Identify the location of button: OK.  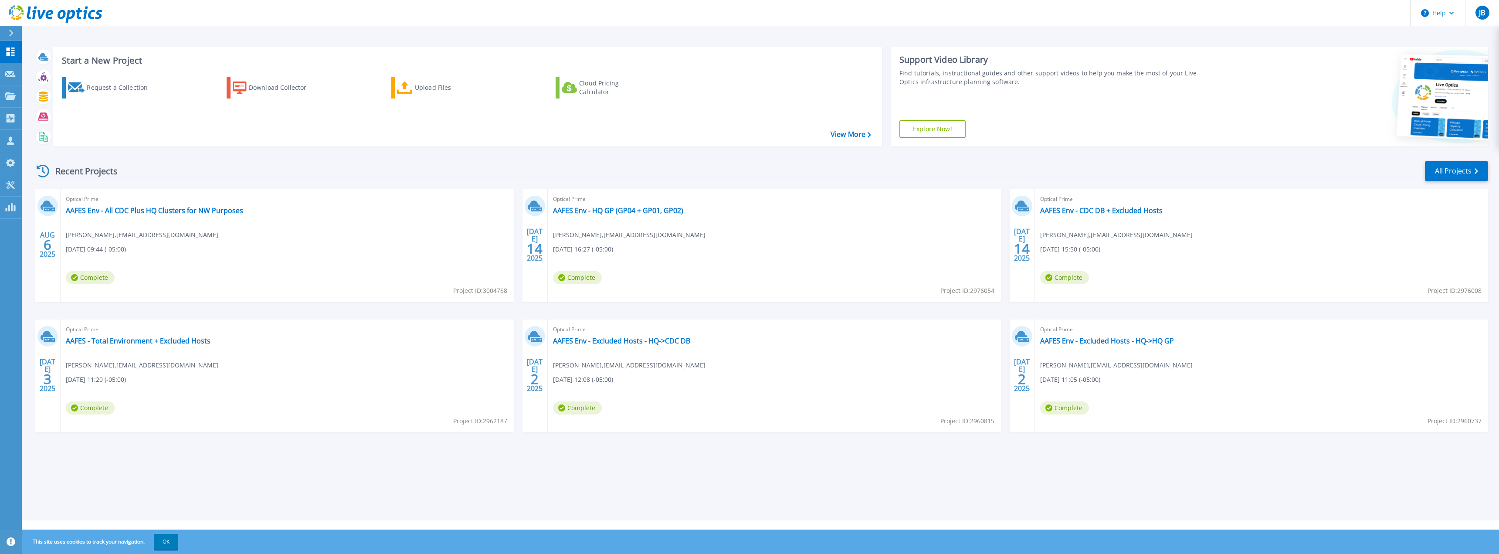
(166, 541).